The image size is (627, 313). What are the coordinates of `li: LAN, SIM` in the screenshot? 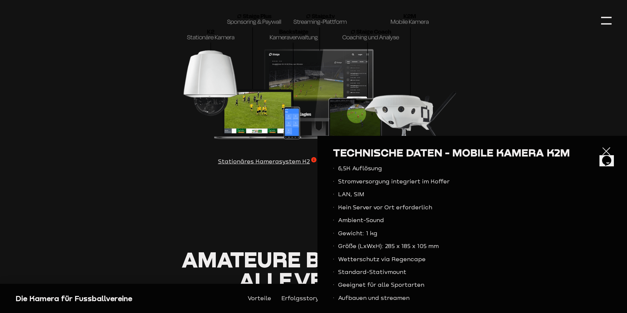 It's located at (431, 194).